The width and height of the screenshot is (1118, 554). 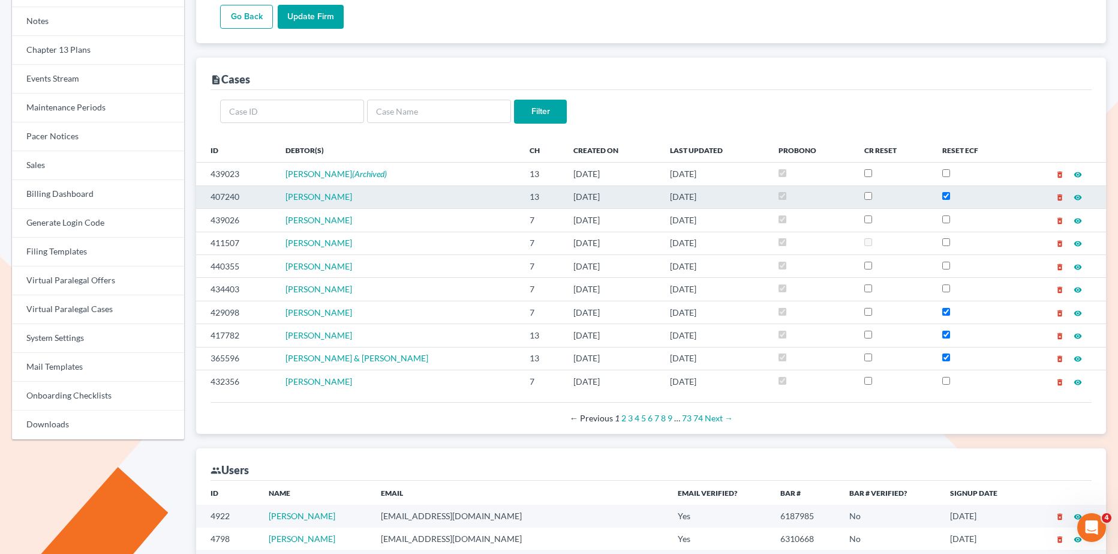 I want to click on span: Previous page, so click(x=591, y=417).